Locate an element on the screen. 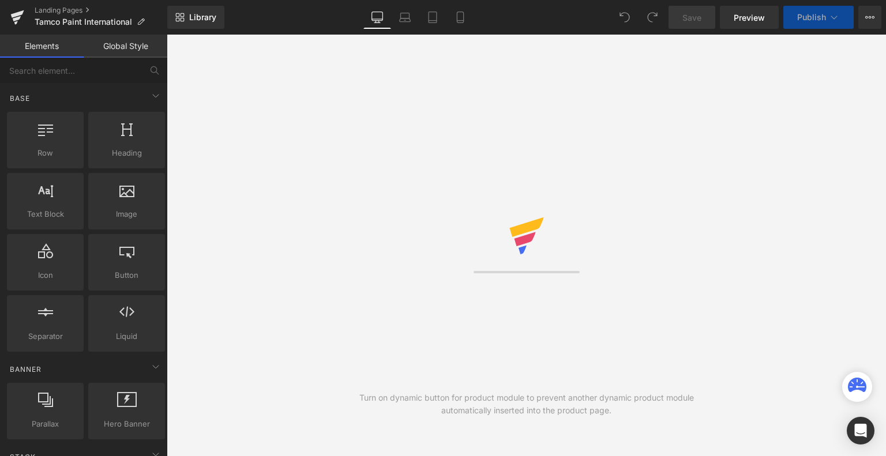 The image size is (886, 456). button: Redo is located at coordinates (652, 17).